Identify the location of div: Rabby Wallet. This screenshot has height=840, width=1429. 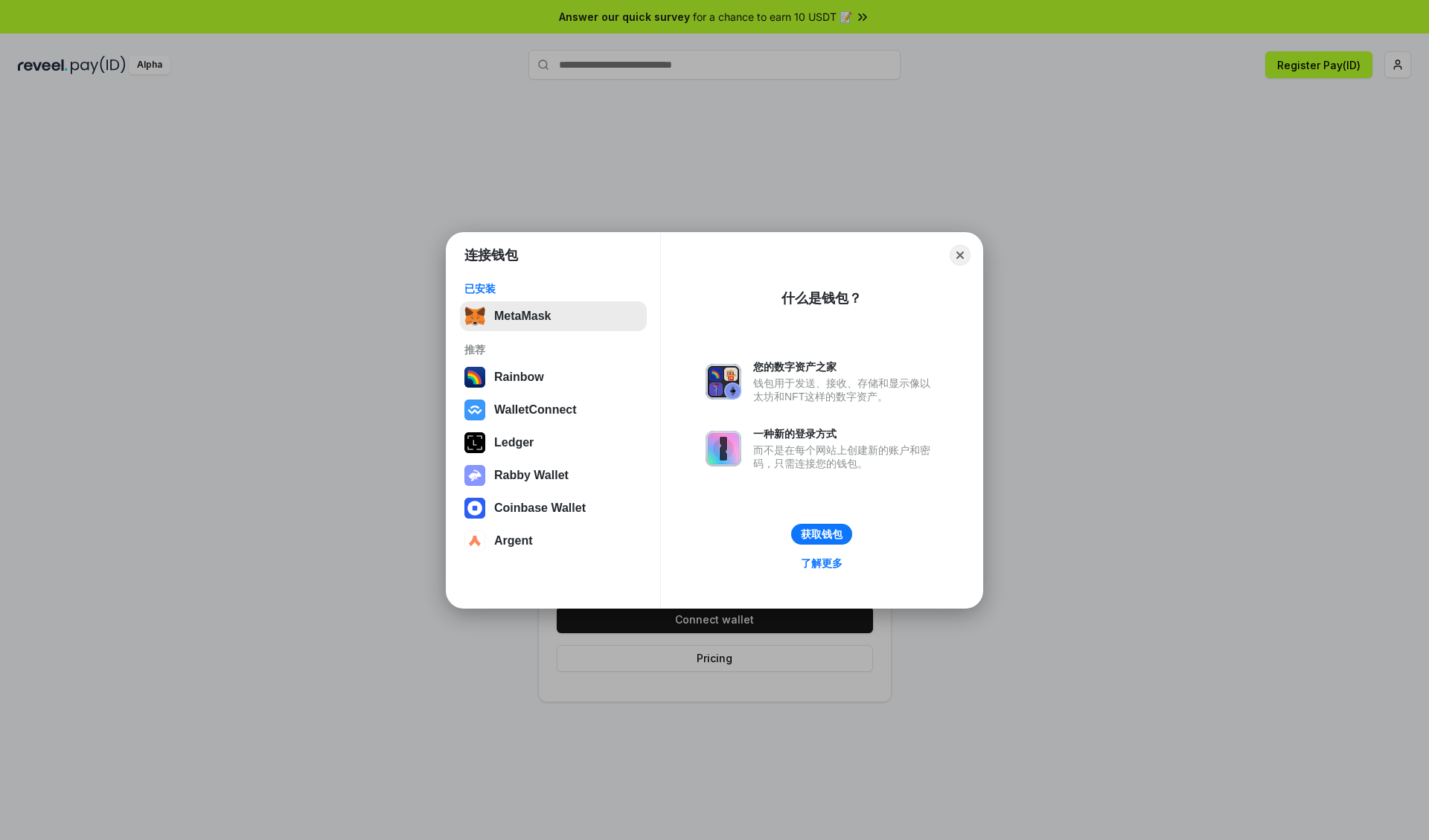
(532, 475).